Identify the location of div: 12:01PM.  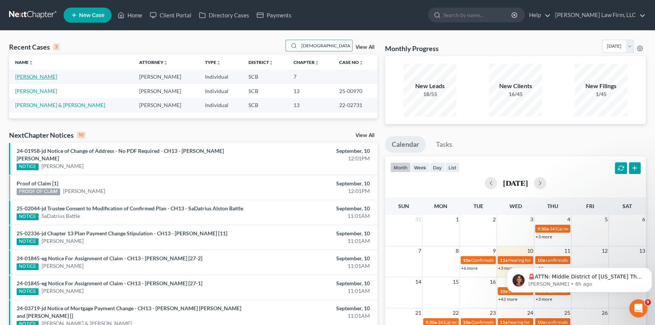
(313, 158).